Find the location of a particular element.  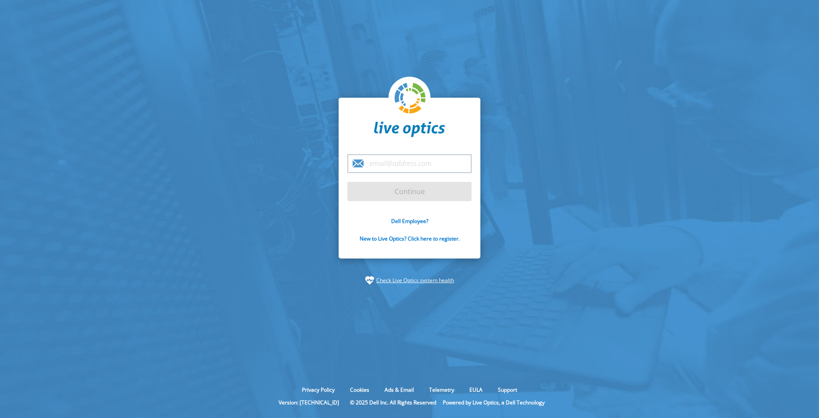

img: status-check-icon.svg is located at coordinates (370, 280).